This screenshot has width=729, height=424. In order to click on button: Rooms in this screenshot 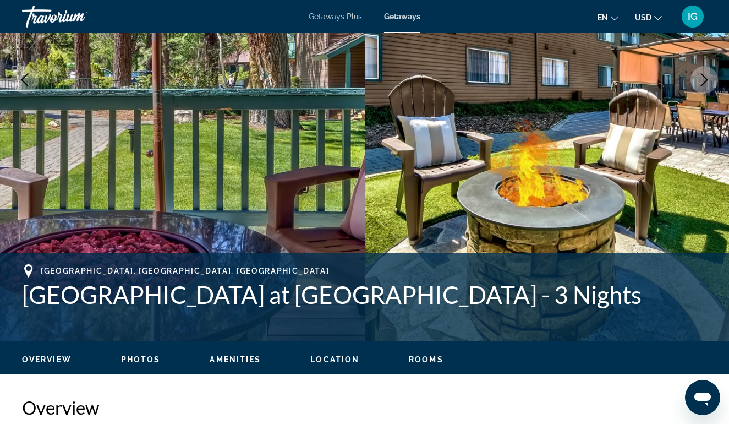, I will do `click(426, 359)`.